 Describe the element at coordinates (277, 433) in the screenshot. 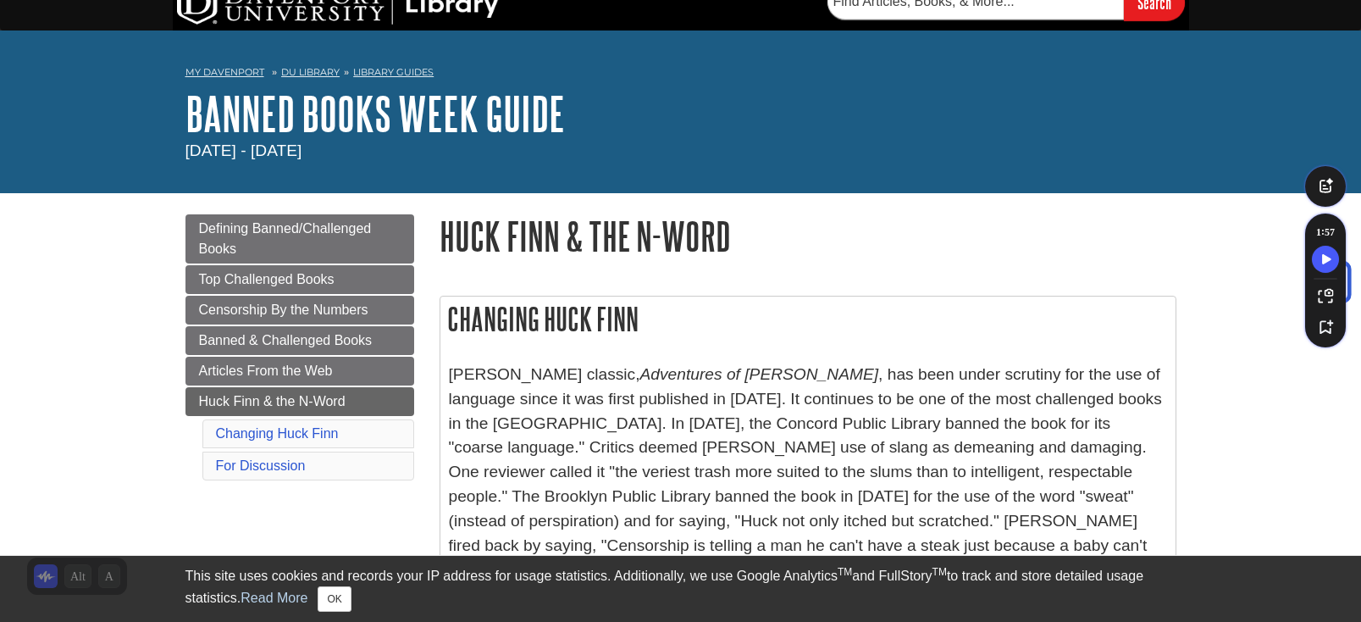

I see `a: Changing Huck Finn` at that location.